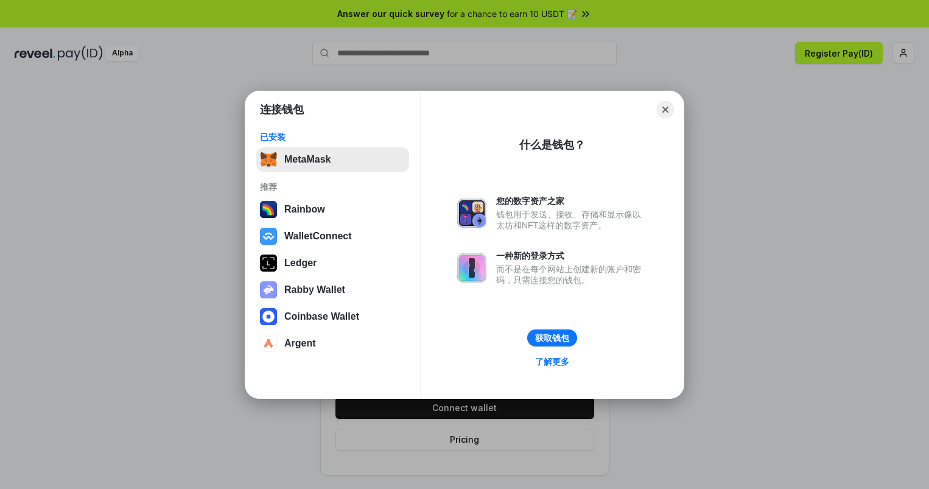 Image resolution: width=929 pixels, height=489 pixels. Describe the element at coordinates (572, 220) in the screenshot. I see `div: 钱包用于发送、接收、存储和显示像以太坊和NFT这样的数字资产。` at that location.